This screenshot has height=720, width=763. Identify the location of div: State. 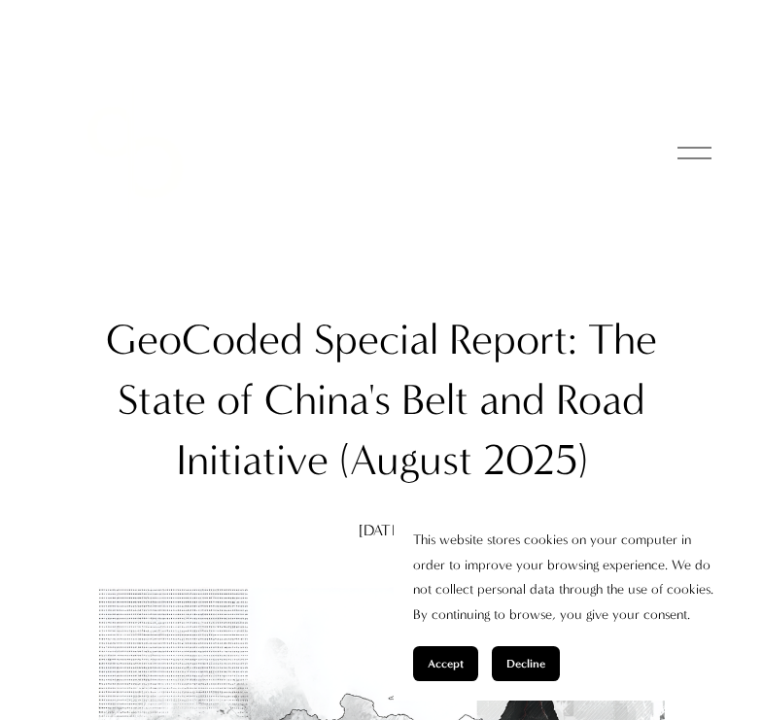
(161, 401).